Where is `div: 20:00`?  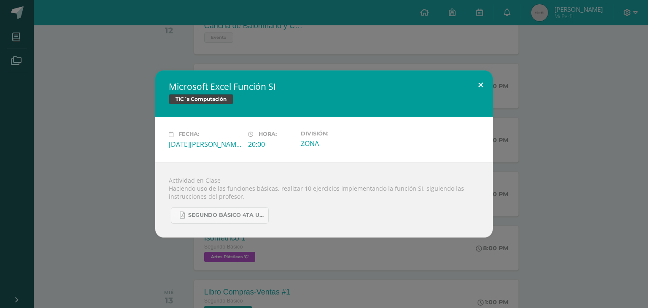
div: 20:00 is located at coordinates (271, 144).